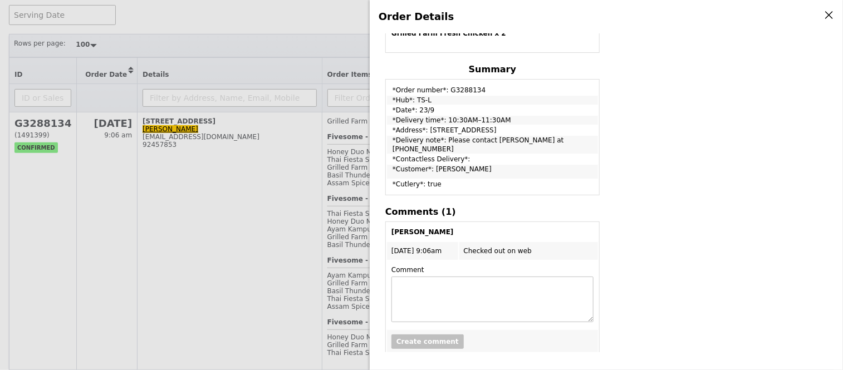 This screenshot has height=370, width=843. Describe the element at coordinates (492, 212) in the screenshot. I see `h4: Comments (1)` at that location.